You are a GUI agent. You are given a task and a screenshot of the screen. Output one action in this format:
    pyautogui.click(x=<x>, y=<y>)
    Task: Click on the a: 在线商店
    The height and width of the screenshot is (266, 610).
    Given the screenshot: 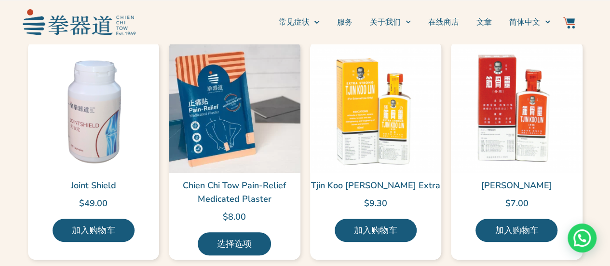 What is the action you would take?
    pyautogui.click(x=444, y=22)
    